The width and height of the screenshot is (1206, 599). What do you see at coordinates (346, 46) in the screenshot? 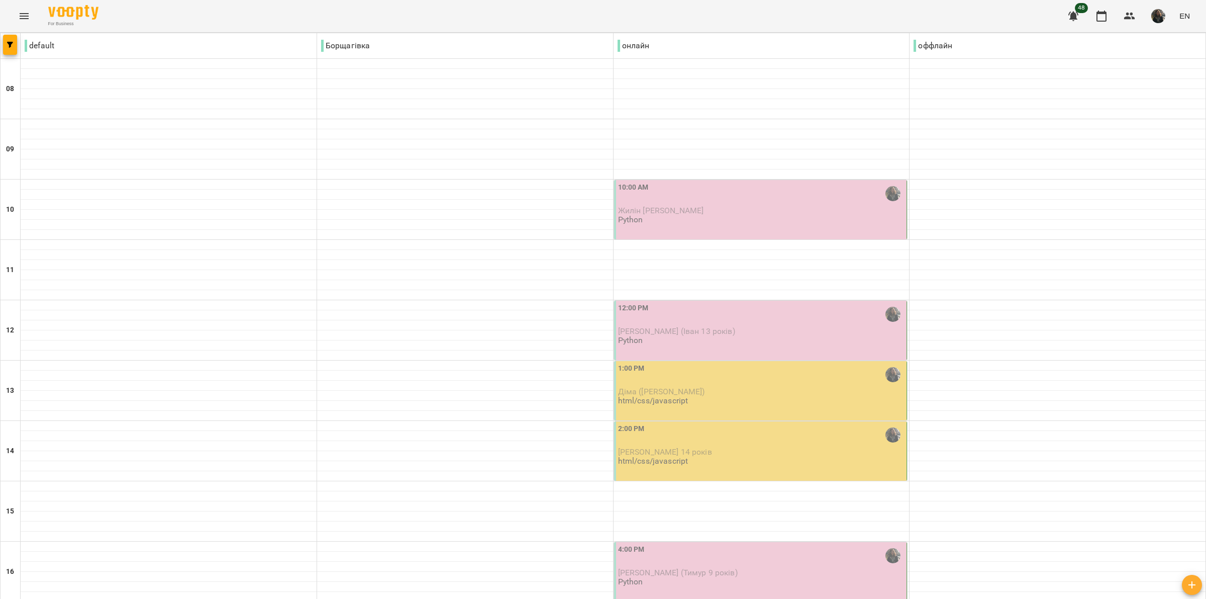
I see `p: Борщагівка` at bounding box center [346, 46].